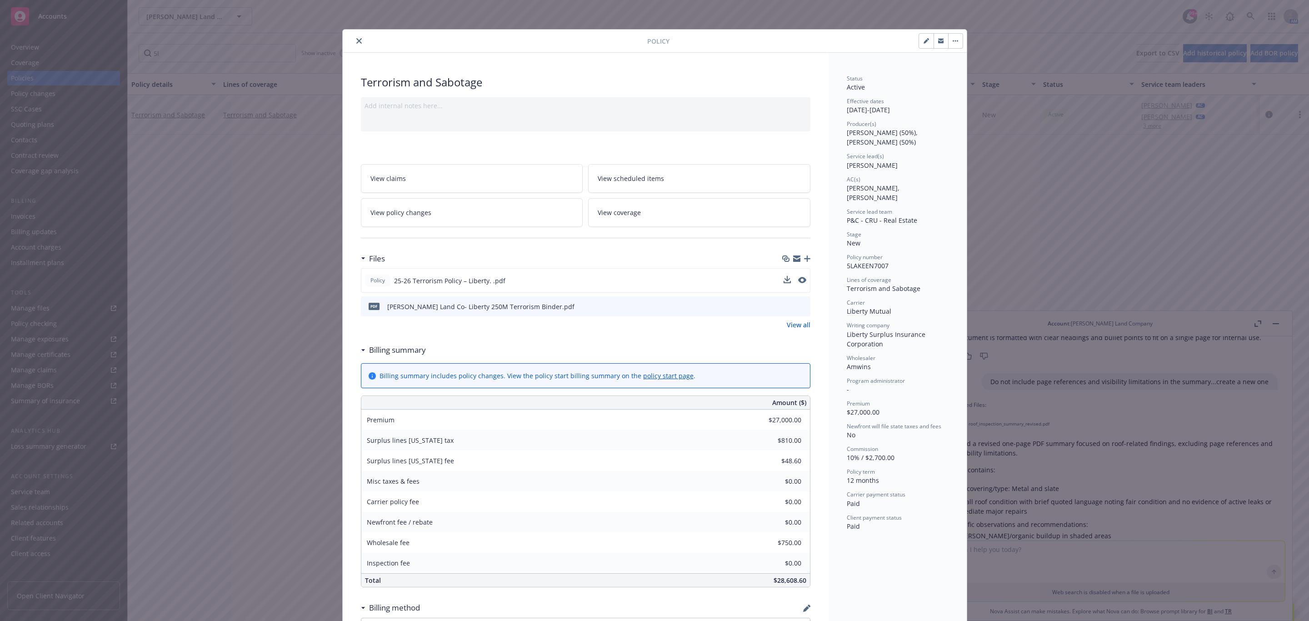 Image resolution: width=1309 pixels, height=621 pixels. What do you see at coordinates (400, 522) in the screenshot?
I see `span: Newfront fee / rebate` at bounding box center [400, 522].